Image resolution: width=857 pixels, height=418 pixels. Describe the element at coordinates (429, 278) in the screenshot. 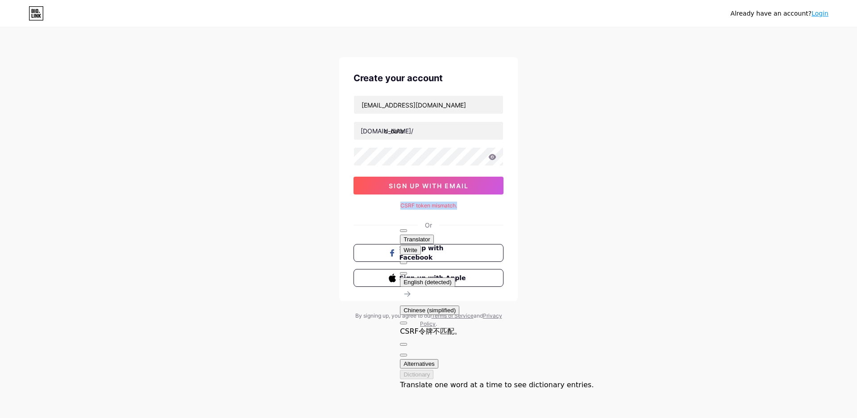

I see `a: Sign up with Apple` at that location.